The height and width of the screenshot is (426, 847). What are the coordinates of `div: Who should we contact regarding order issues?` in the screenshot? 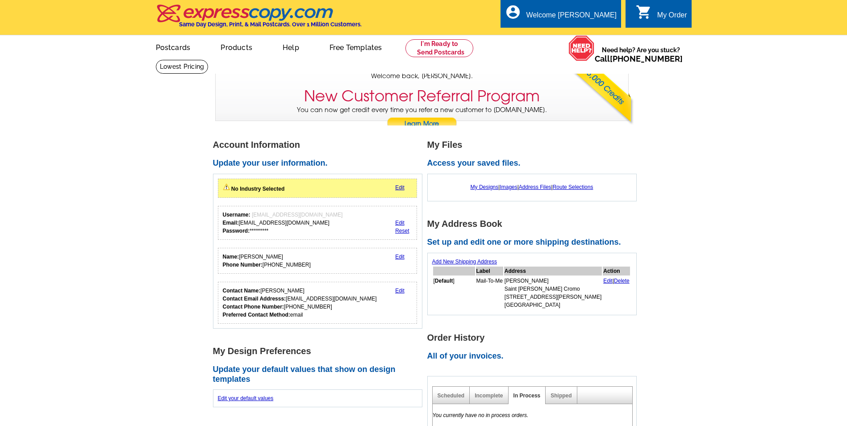 It's located at (317, 303).